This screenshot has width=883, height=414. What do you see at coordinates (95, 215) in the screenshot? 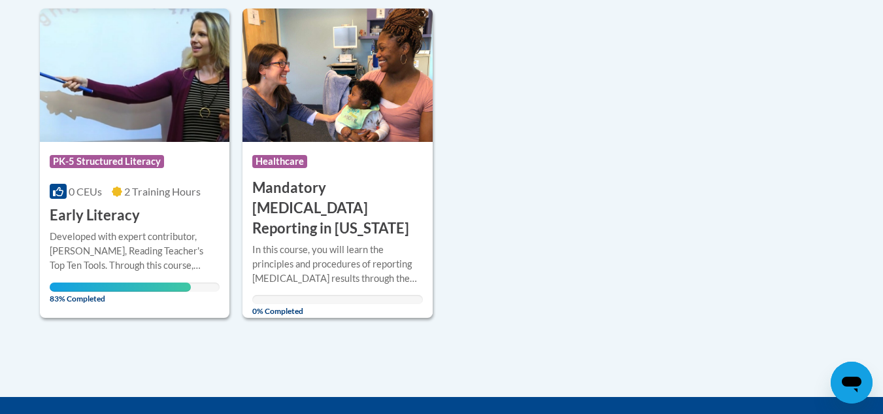
I see `h3: Early Literacy` at bounding box center [95, 215].